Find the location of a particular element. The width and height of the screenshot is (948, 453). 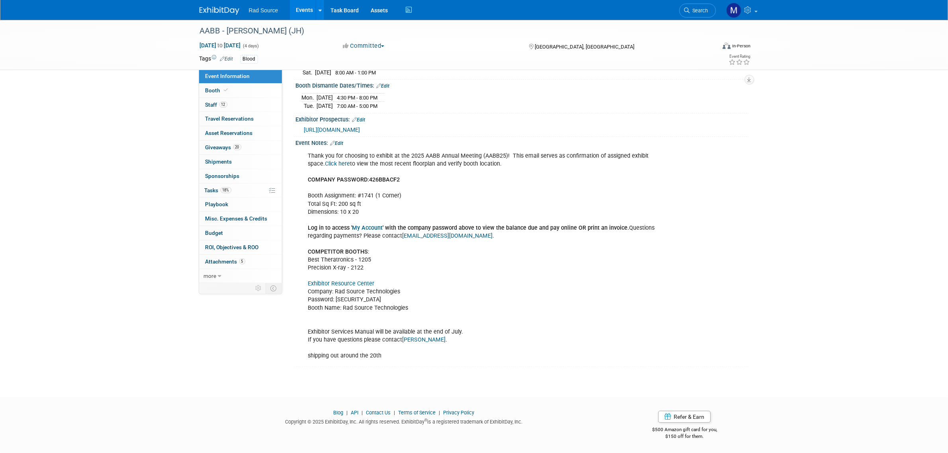

span: 4:30 PM - 8:00 PM is located at coordinates (357, 98).